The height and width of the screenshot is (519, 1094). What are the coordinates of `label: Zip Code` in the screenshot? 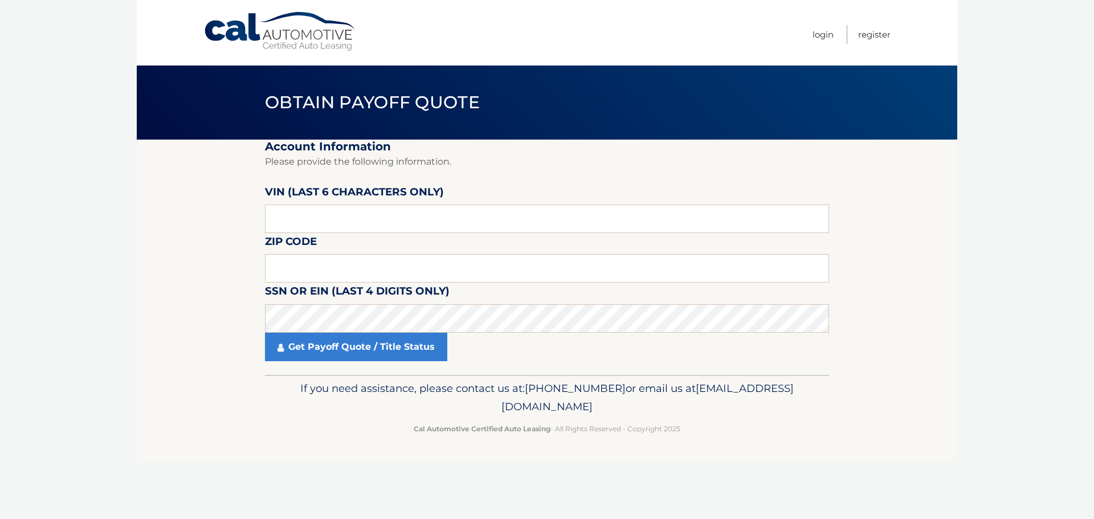 It's located at (291, 243).